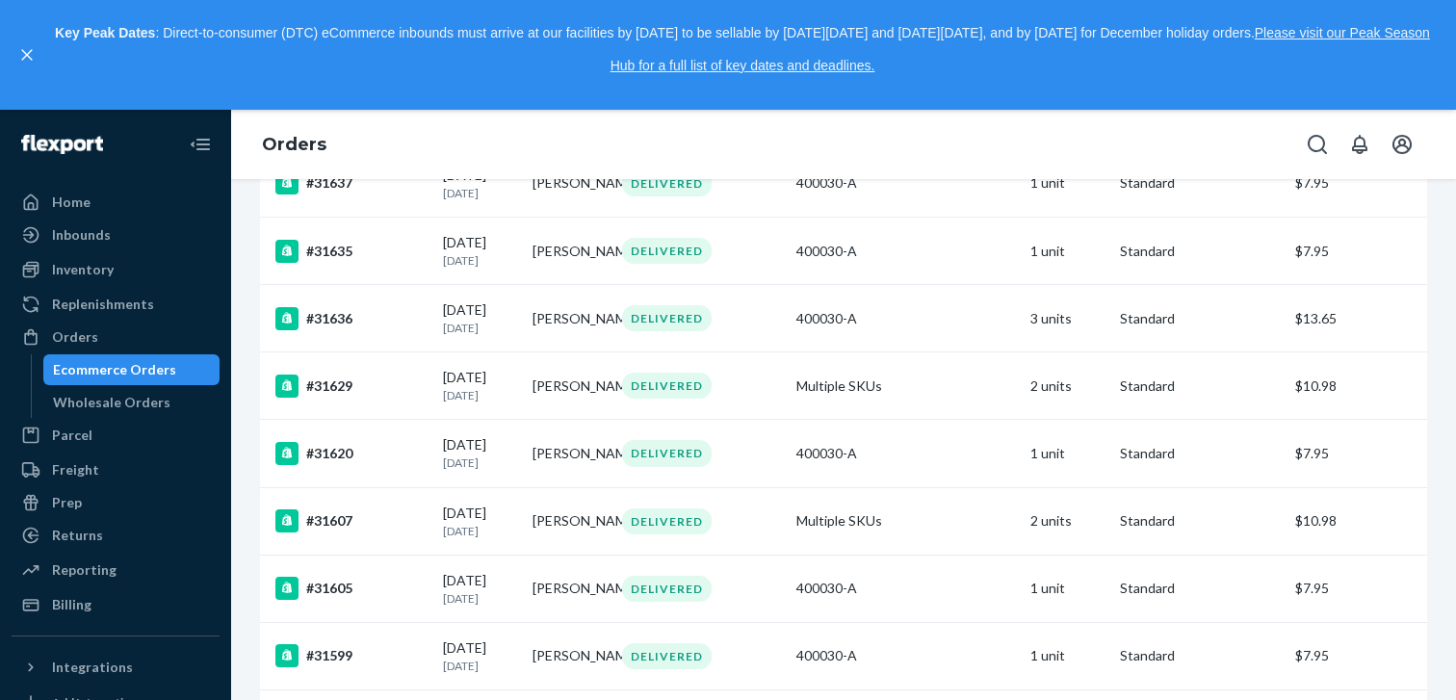 Image resolution: width=1456 pixels, height=700 pixels. I want to click on td: 3 units, so click(1067, 319).